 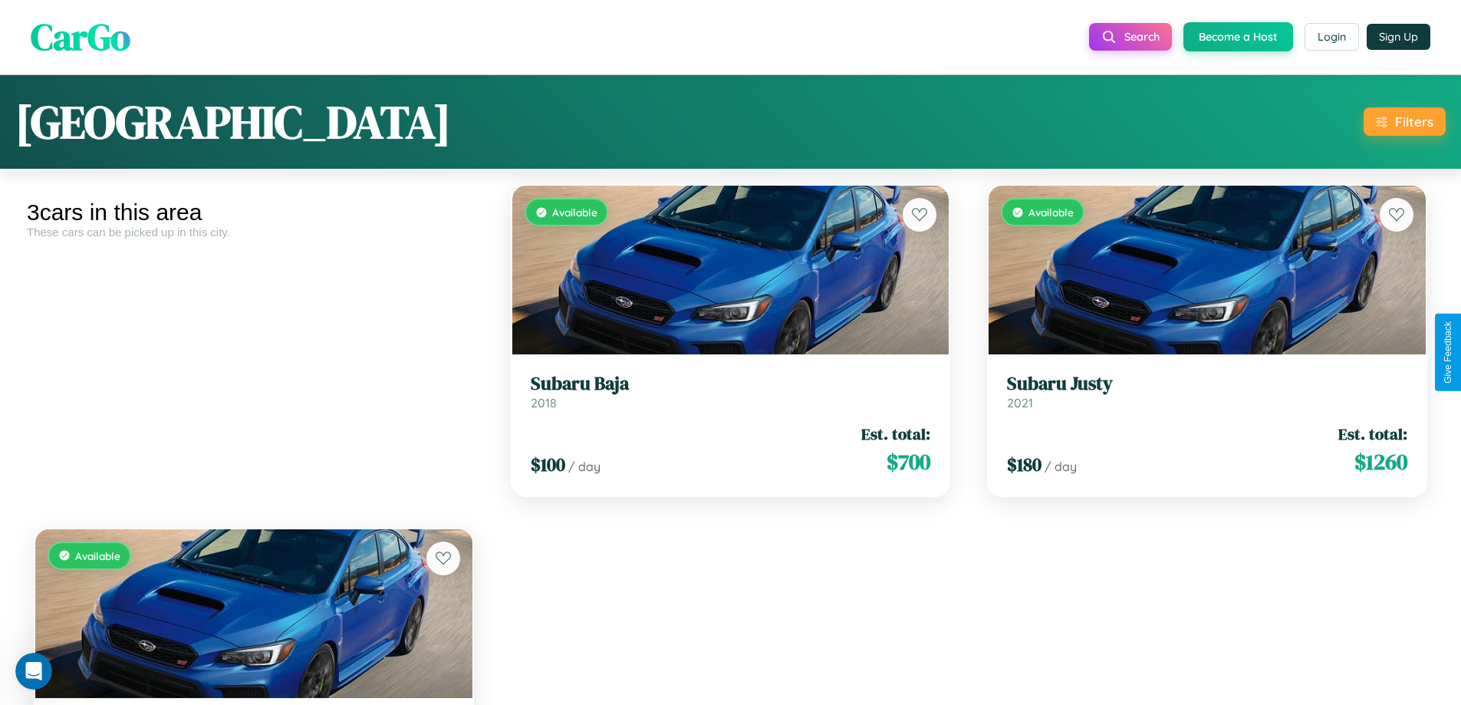 I want to click on span: $ 180, so click(x=1024, y=464).